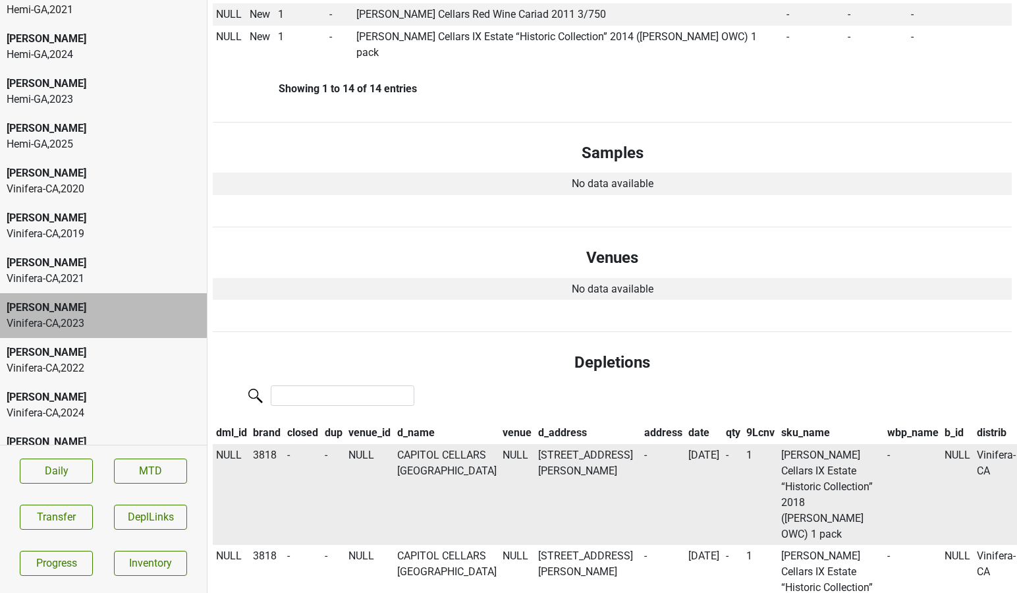 Image resolution: width=1017 pixels, height=593 pixels. Describe the element at coordinates (831, 433) in the screenshot. I see `th: sku_name: activate to sort column ascending` at that location.